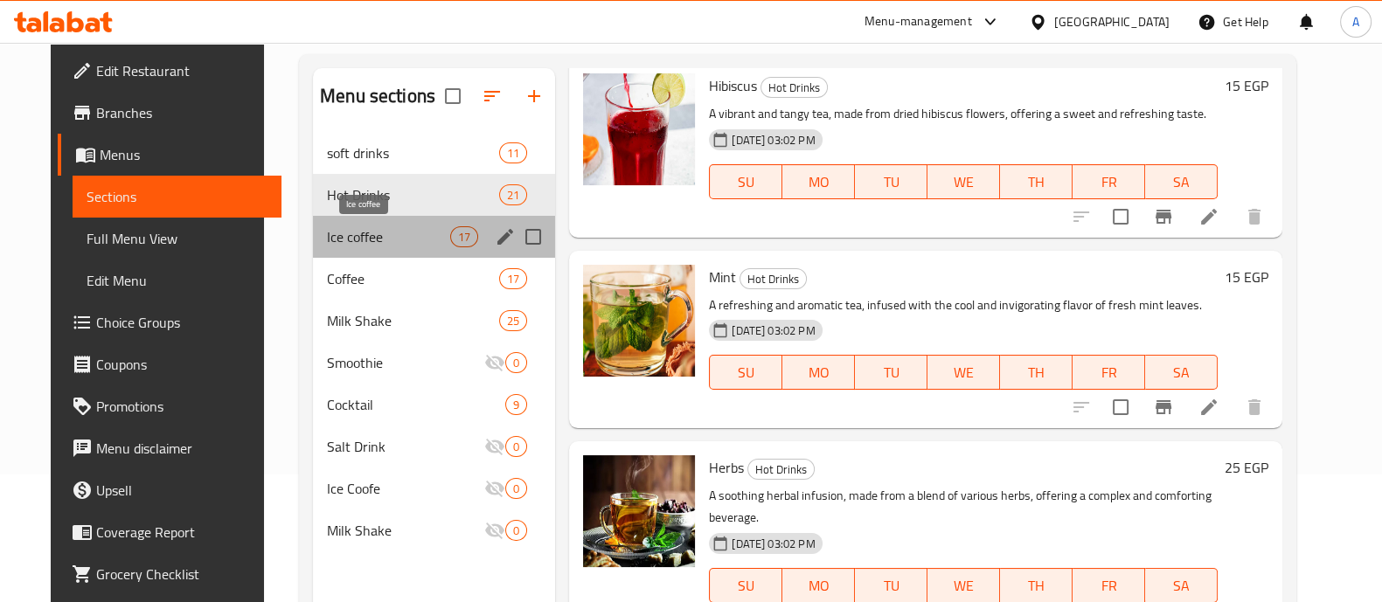 The width and height of the screenshot is (1382, 602). I want to click on span: Menu disclaimer, so click(182, 448).